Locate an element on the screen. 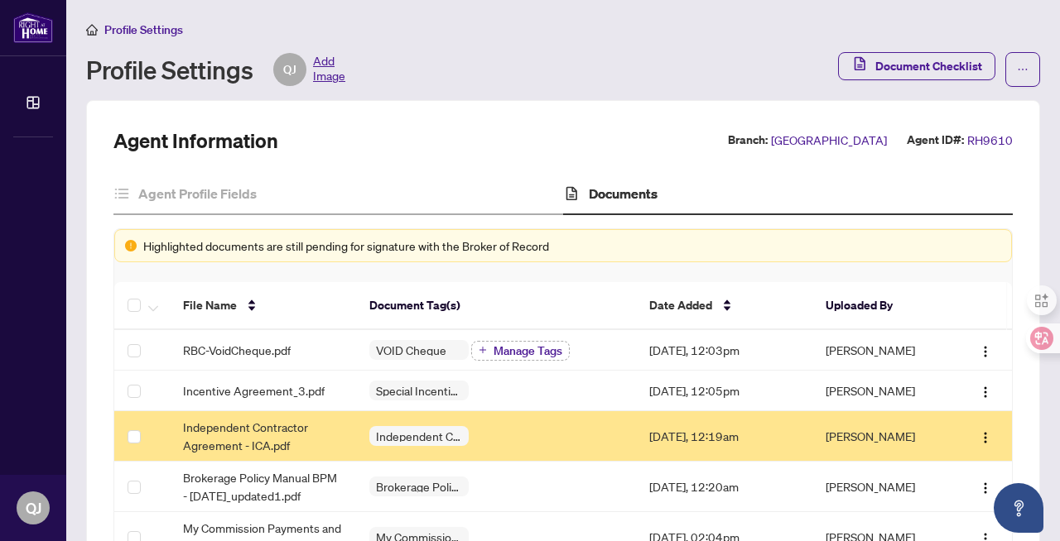 The image size is (1060, 541). span: ellipsis is located at coordinates (1023, 70).